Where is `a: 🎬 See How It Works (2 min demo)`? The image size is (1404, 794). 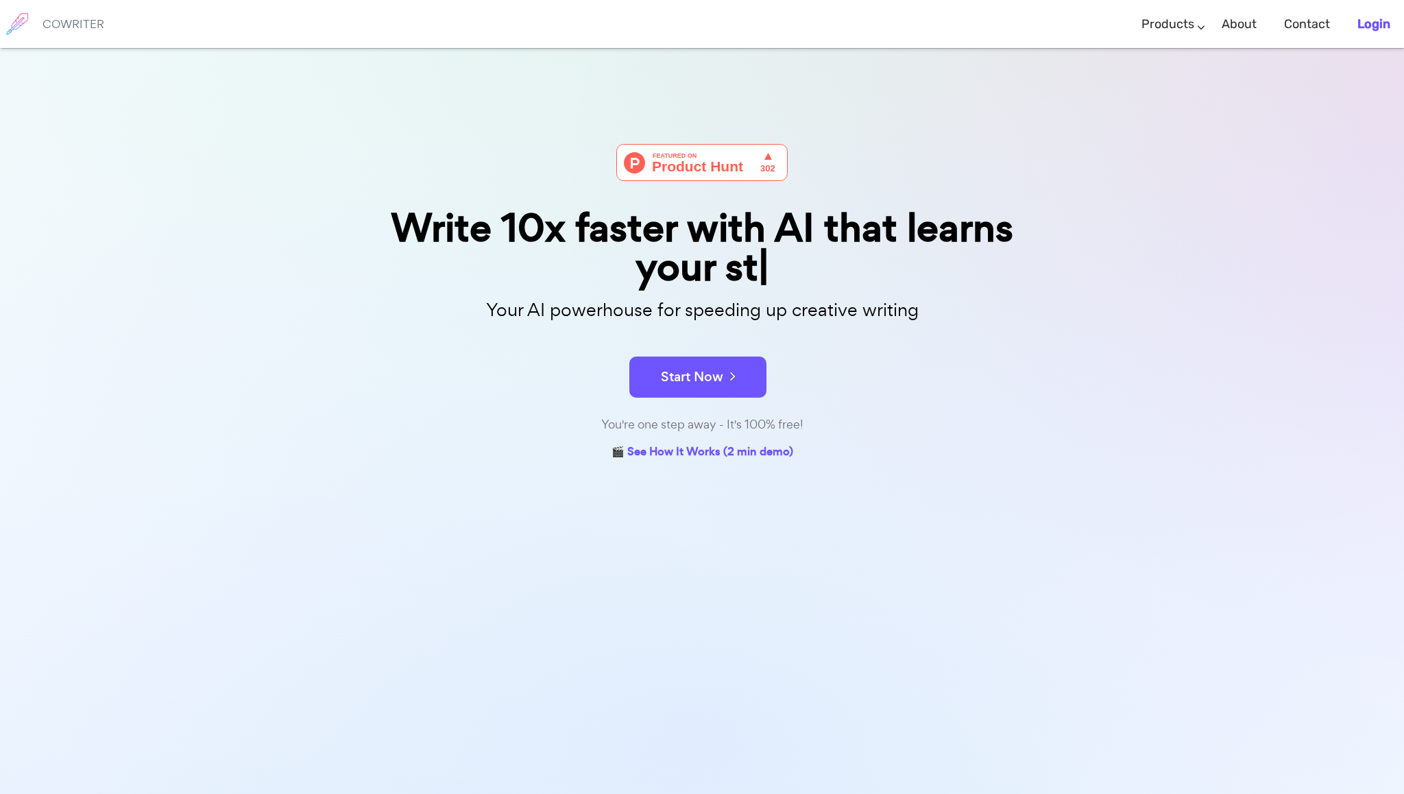
a: 🎬 See How It Works (2 min demo) is located at coordinates (702, 452).